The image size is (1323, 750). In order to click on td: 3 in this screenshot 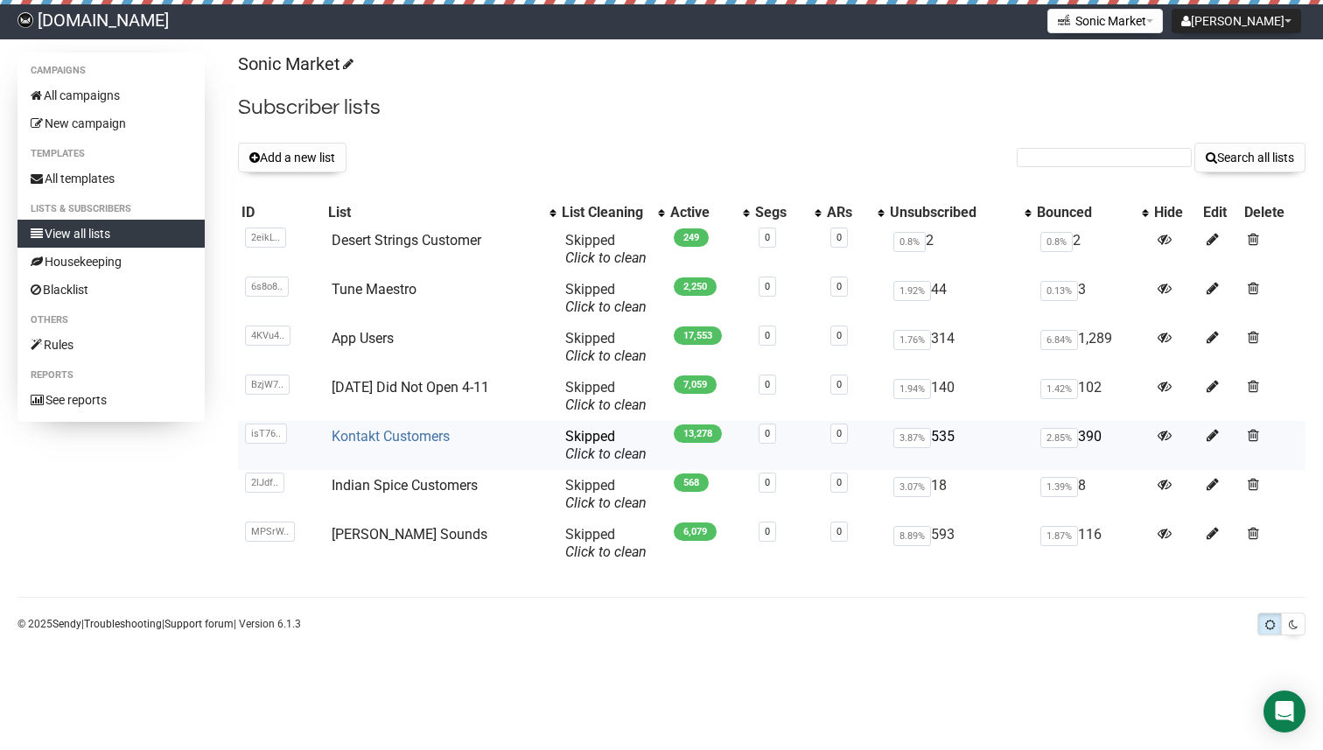, I will do `click(1092, 298)`.